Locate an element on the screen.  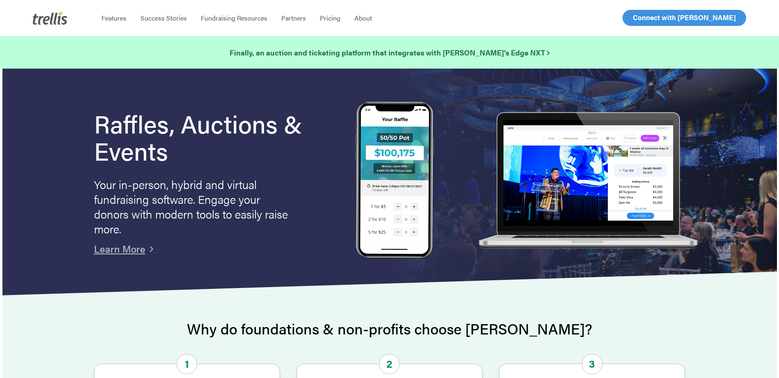
span: Pricing is located at coordinates (330, 18).